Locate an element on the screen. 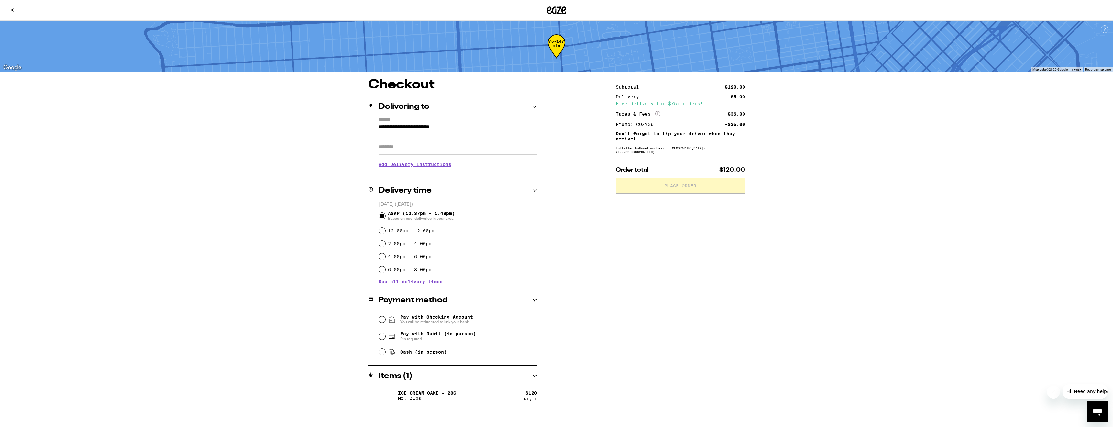 The width and height of the screenshot is (1113, 427). span: Based on past deliveries in your area is located at coordinates (421, 218).